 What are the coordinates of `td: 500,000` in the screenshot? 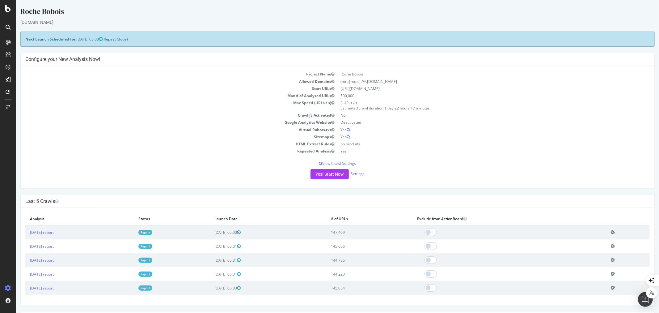 It's located at (478, 96).